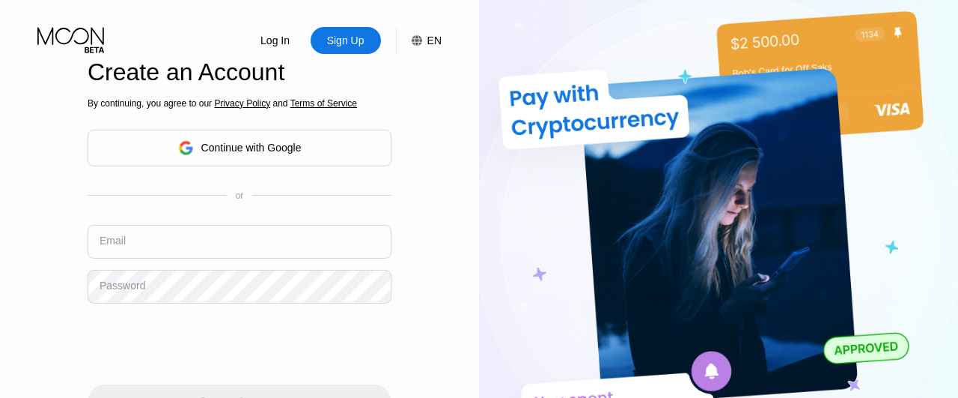 This screenshot has height=398, width=958. Describe the element at coordinates (323, 103) in the screenshot. I see `span: Terms of Service` at that location.